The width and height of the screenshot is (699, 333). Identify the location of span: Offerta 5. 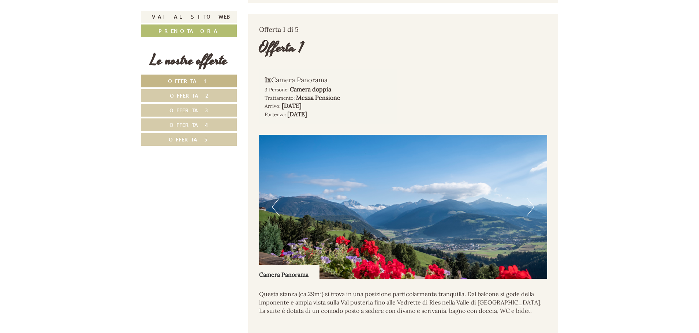
(189, 139).